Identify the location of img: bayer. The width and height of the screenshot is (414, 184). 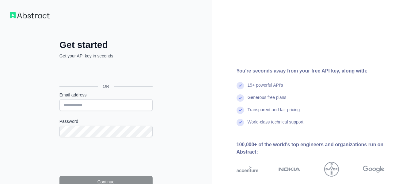
(332, 169).